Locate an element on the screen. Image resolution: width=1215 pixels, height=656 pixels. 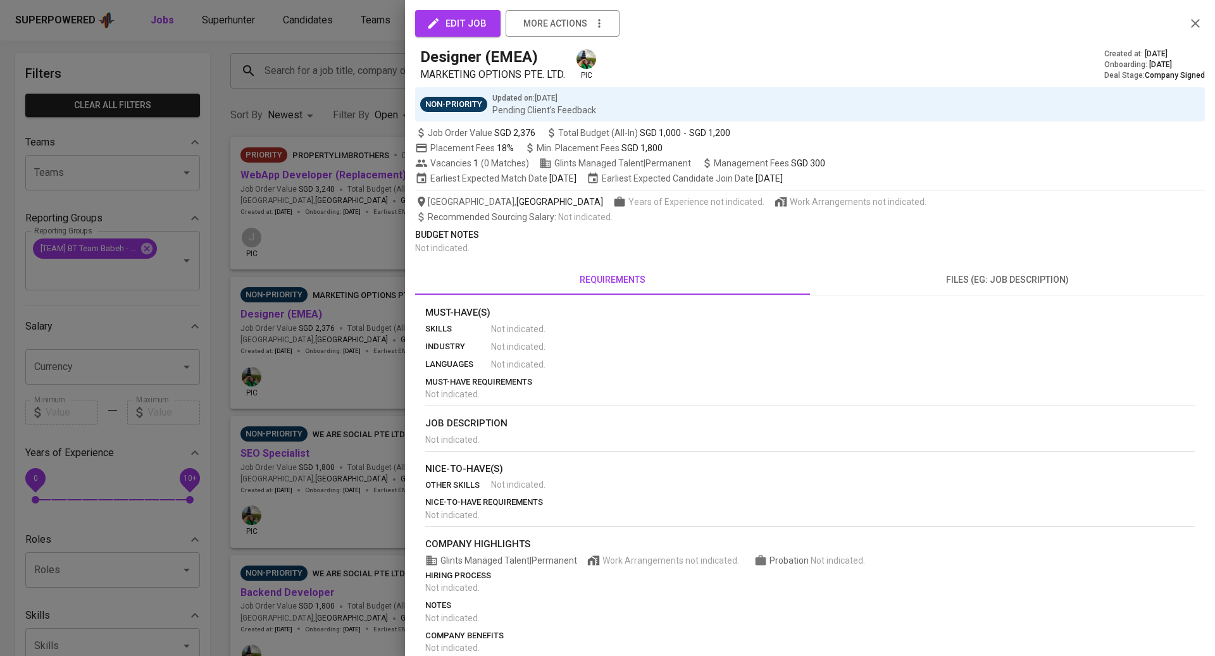
div: Deal Stage : is located at coordinates (1154, 75).